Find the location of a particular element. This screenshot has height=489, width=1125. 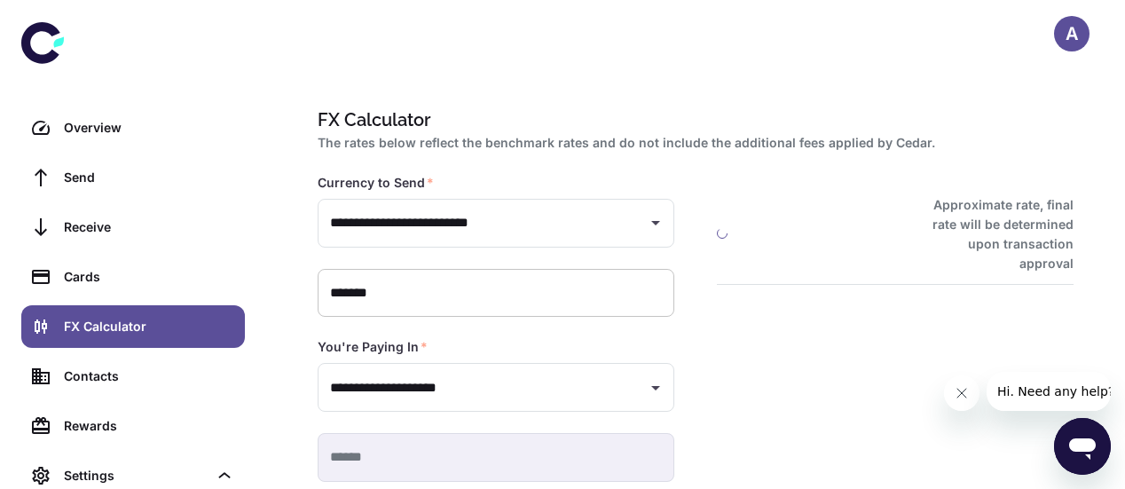

div: Contacts is located at coordinates (149, 376).